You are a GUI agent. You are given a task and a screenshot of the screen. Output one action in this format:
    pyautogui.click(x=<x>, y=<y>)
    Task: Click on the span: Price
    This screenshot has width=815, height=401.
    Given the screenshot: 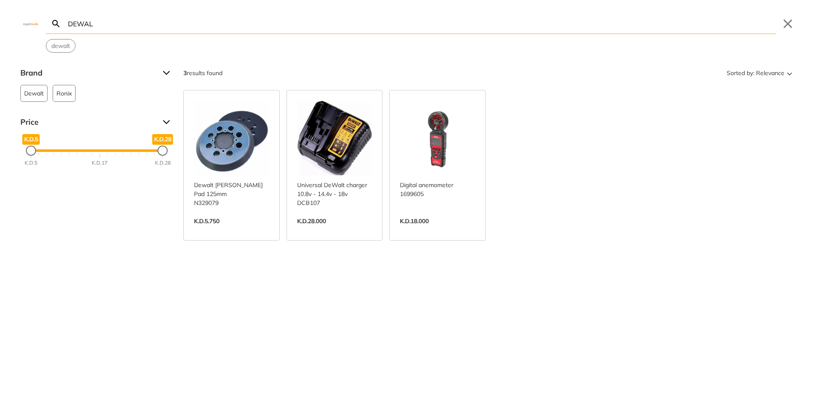 What is the action you would take?
    pyautogui.click(x=88, y=122)
    